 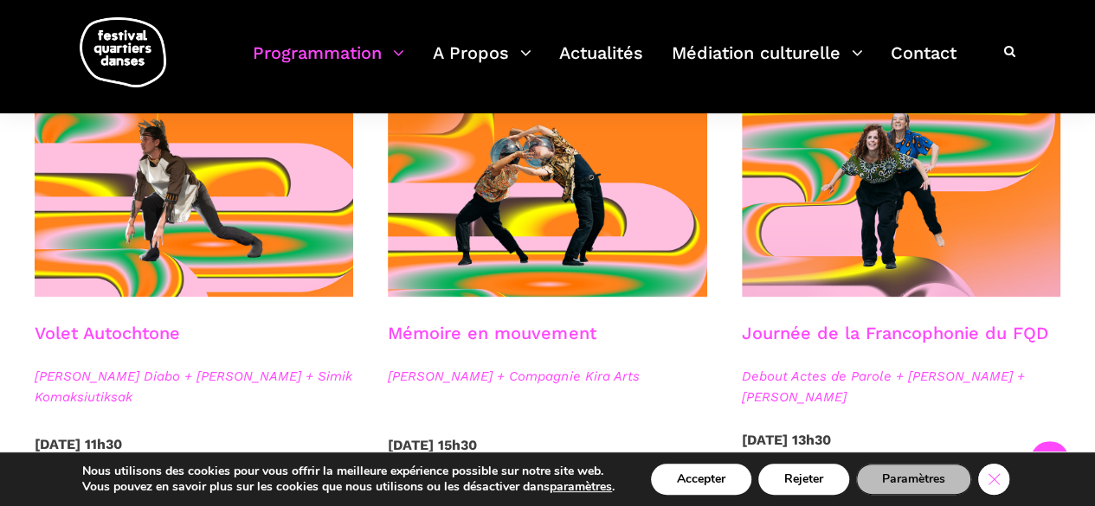 What do you see at coordinates (482, 63) in the screenshot?
I see `a: A Propos` at bounding box center [482, 63].